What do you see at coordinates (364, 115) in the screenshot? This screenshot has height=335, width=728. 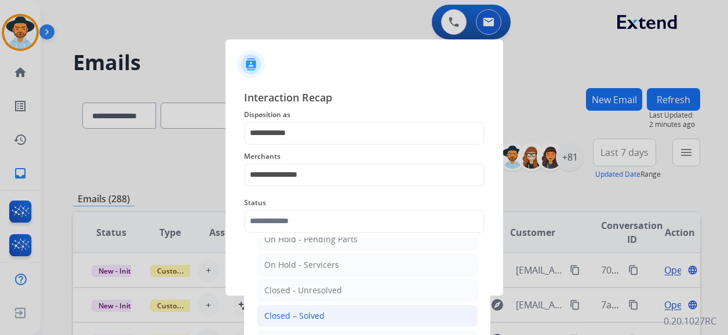 I see `span: Disposition as` at bounding box center [364, 115].